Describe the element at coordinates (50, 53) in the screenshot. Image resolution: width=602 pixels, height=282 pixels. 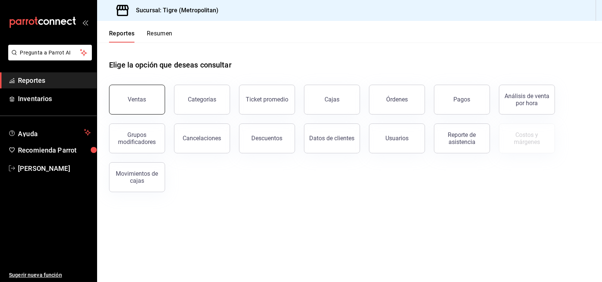
I see `span: Pregunta a Parrot AI` at that location.